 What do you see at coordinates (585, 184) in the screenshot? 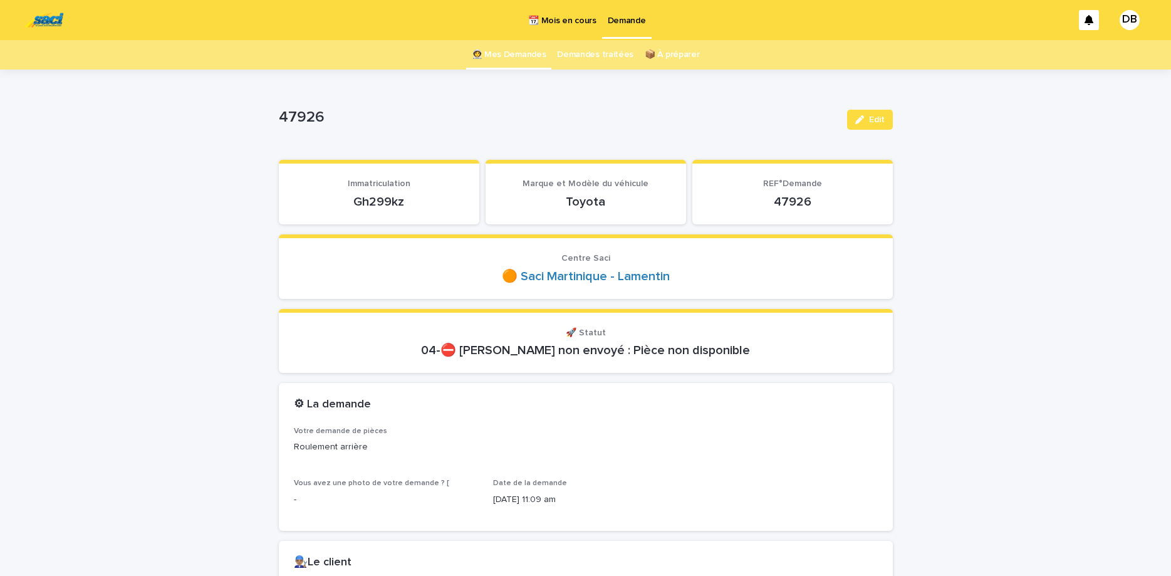
I see `span: Marque et Modèle du véhicule` at bounding box center [585, 184].